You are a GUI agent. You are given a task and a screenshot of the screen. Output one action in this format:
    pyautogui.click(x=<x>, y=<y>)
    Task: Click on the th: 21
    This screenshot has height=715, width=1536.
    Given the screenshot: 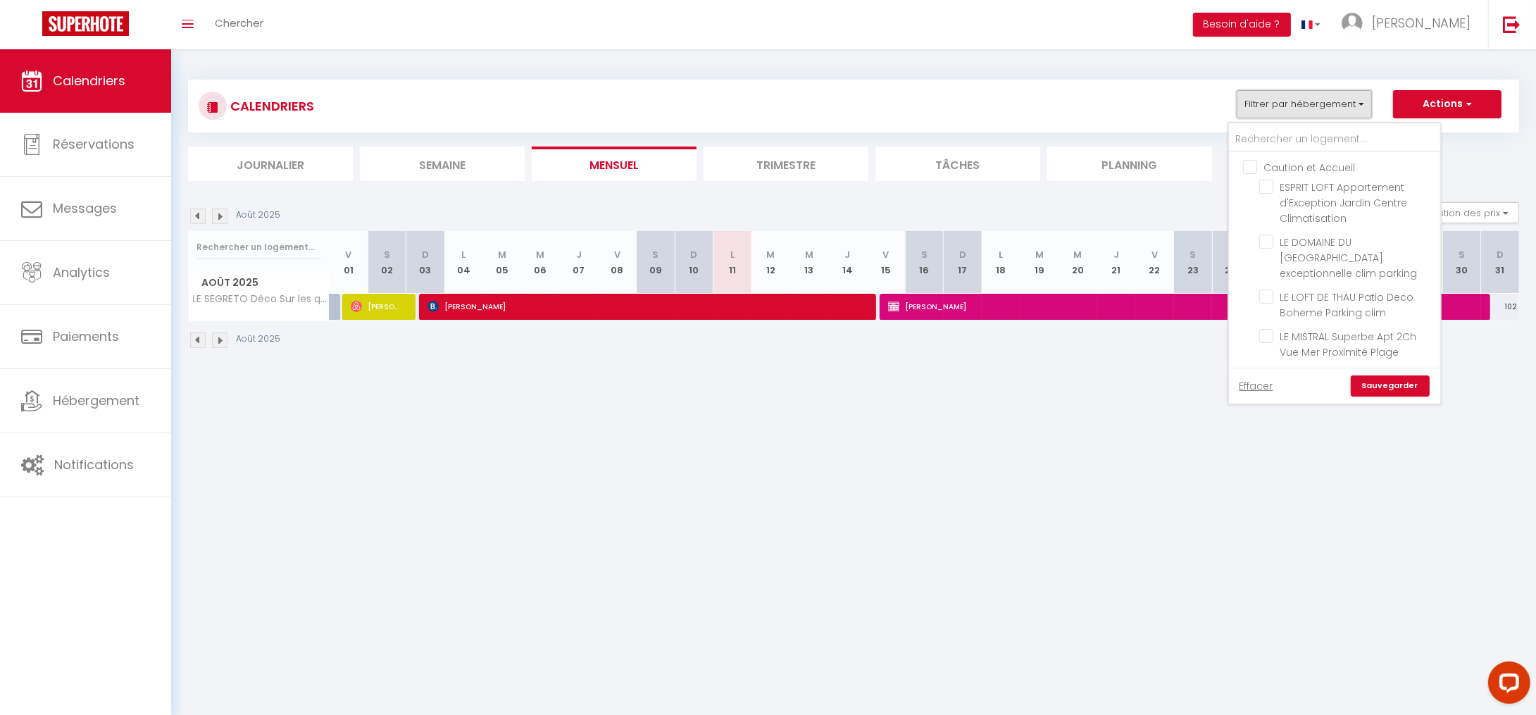 What is the action you would take?
    pyautogui.click(x=1117, y=262)
    